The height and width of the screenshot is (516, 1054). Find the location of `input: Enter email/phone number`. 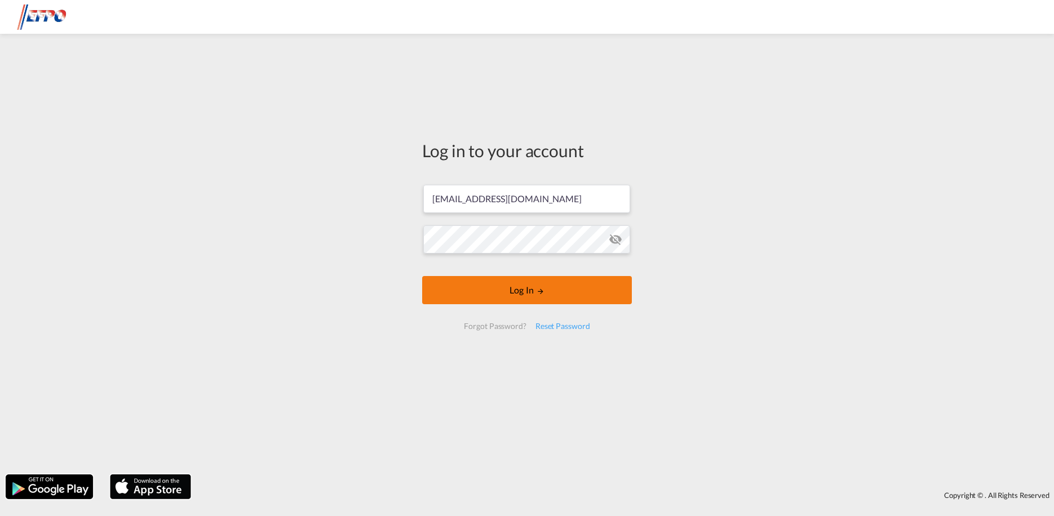

input: Enter email/phone number is located at coordinates (526, 199).